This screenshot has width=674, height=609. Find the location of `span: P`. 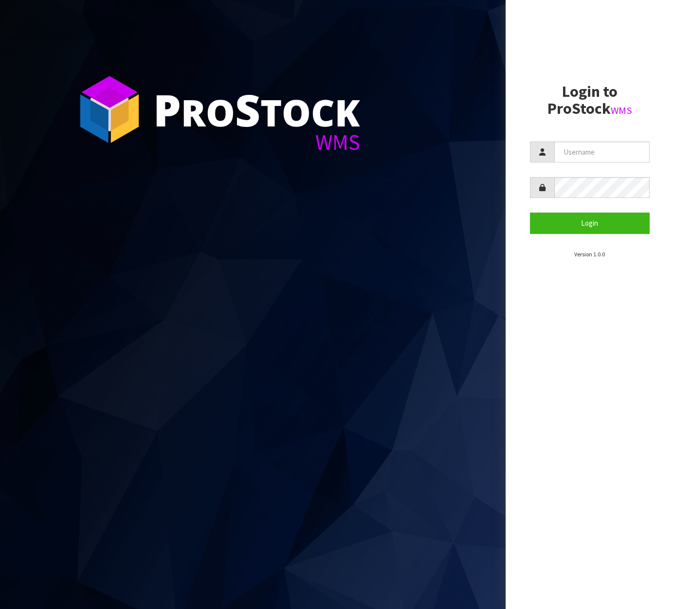

span: P is located at coordinates (167, 109).